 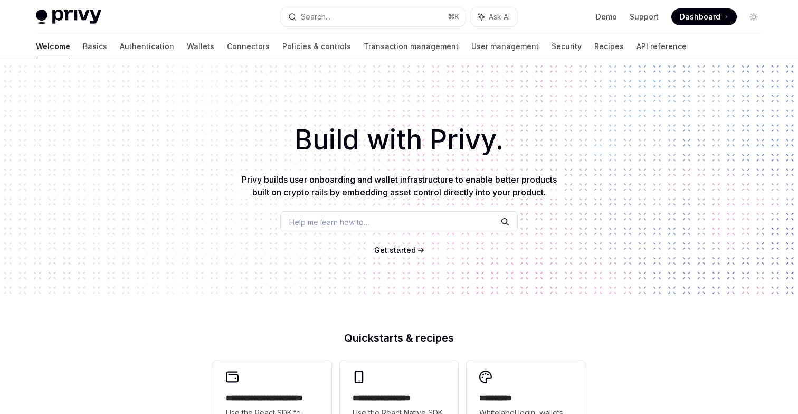 What do you see at coordinates (329, 222) in the screenshot?
I see `span: Help me learn how to…` at bounding box center [329, 222].